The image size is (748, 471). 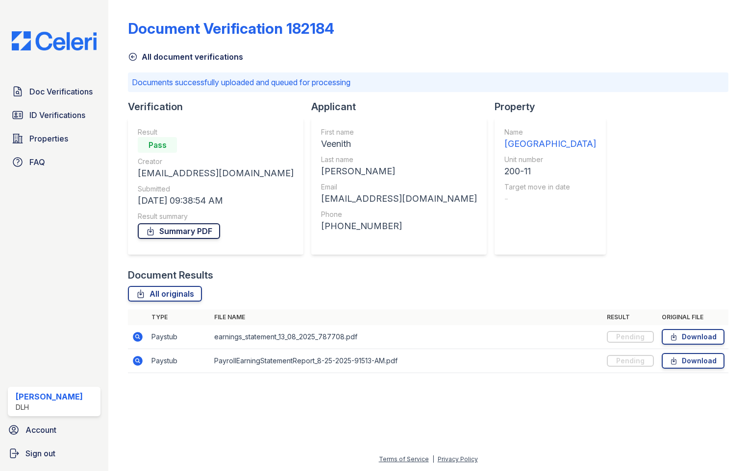 What do you see at coordinates (630, 318) in the screenshot?
I see `th: Result` at bounding box center [630, 318].